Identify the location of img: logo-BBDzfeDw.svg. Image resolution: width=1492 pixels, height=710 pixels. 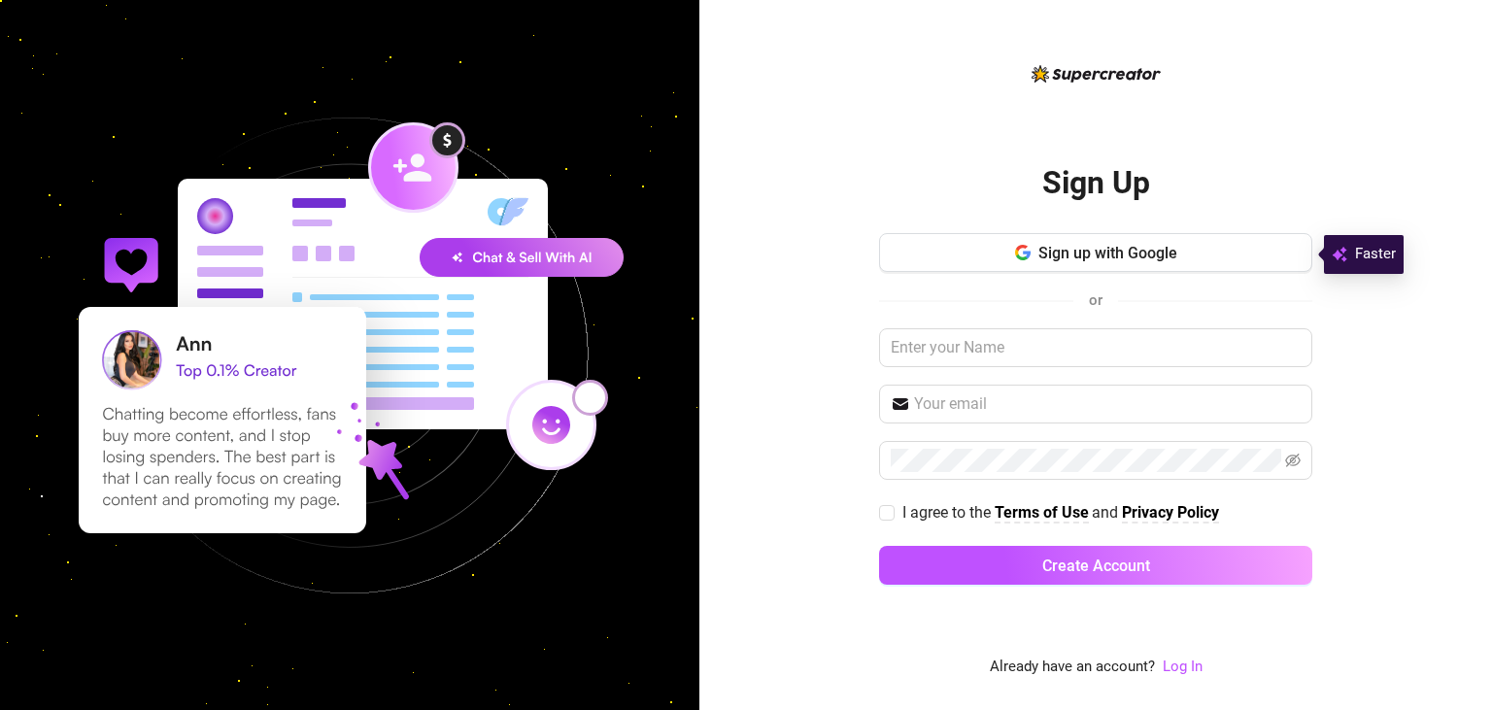
(1096, 74).